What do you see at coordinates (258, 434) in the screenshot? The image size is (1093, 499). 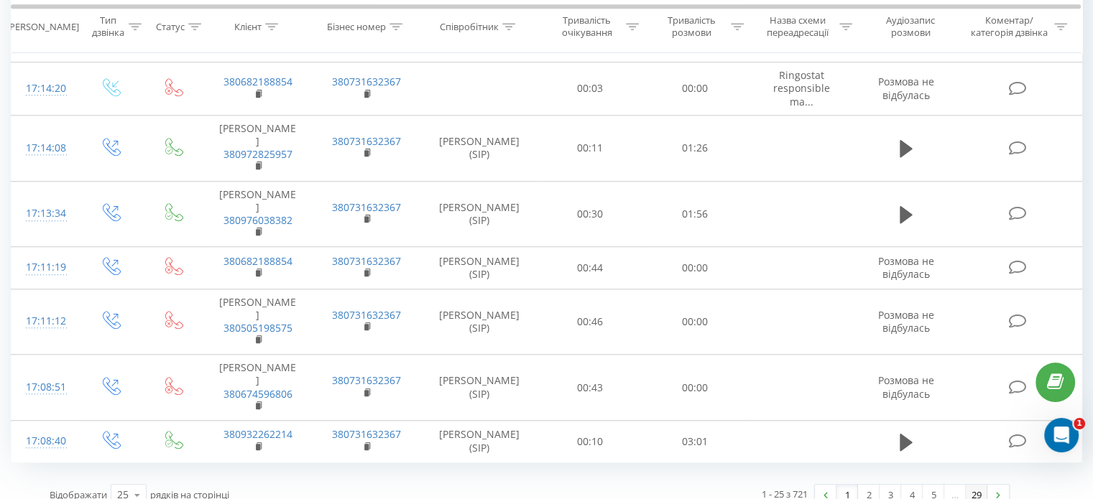 I see `a: 380932262214` at bounding box center [258, 434].